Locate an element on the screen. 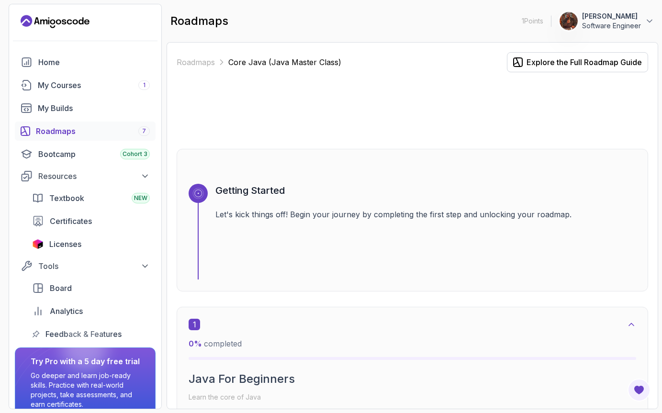 Image resolution: width=662 pixels, height=413 pixels. div: Bootcamp is located at coordinates (94, 154).